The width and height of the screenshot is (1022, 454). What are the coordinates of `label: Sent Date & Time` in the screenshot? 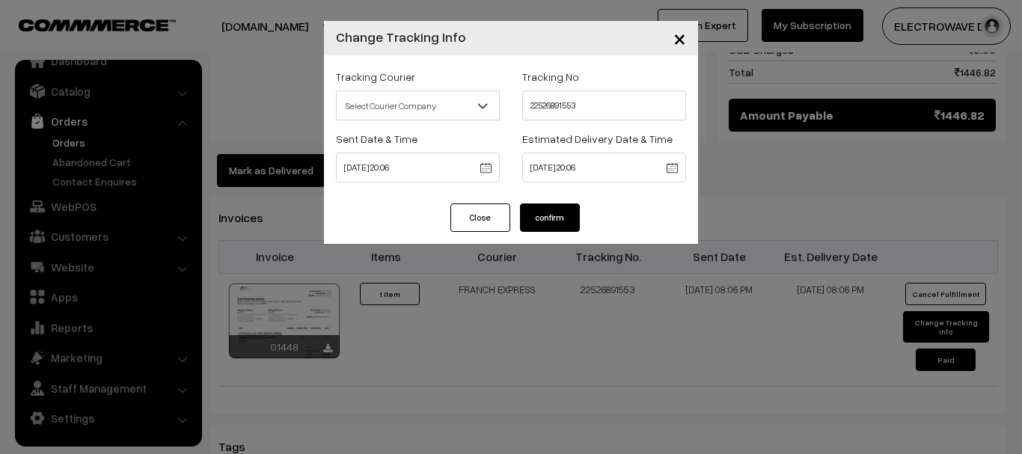 It's located at (376, 138).